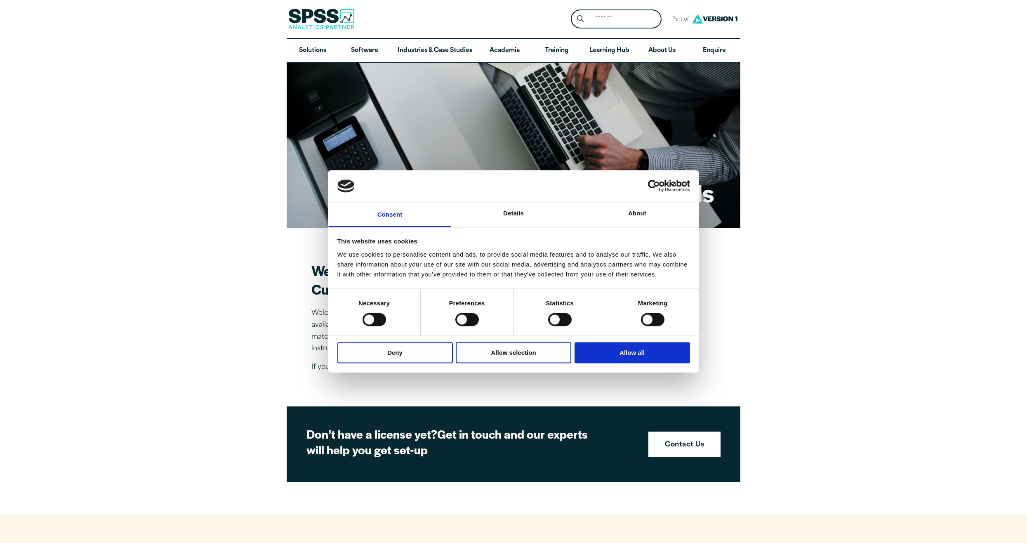 Image resolution: width=1027 pixels, height=543 pixels. I want to click on a: Usercentrics Cookiebot - opens in a new window, so click(654, 186).